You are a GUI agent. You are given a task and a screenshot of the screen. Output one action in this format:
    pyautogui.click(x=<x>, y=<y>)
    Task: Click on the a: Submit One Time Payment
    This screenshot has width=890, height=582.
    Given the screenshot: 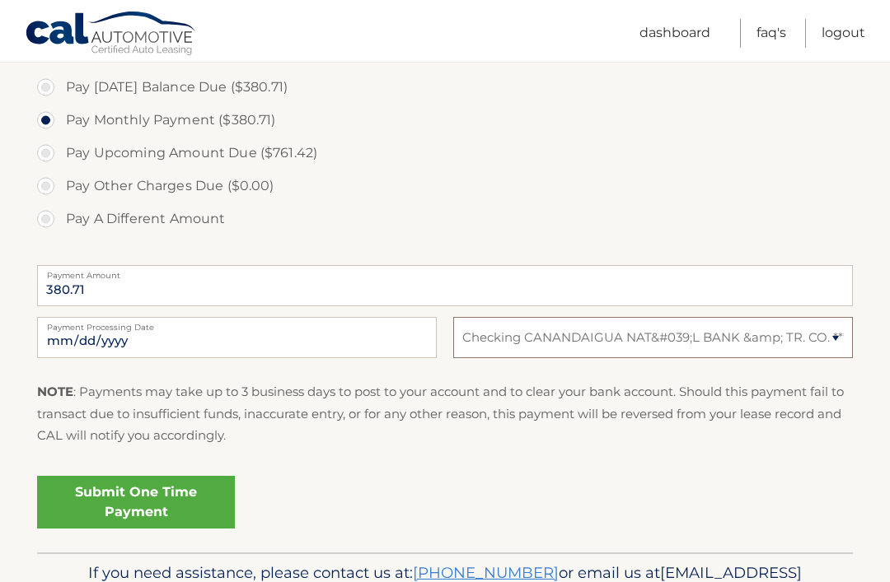 What is the action you would take?
    pyautogui.click(x=136, y=502)
    